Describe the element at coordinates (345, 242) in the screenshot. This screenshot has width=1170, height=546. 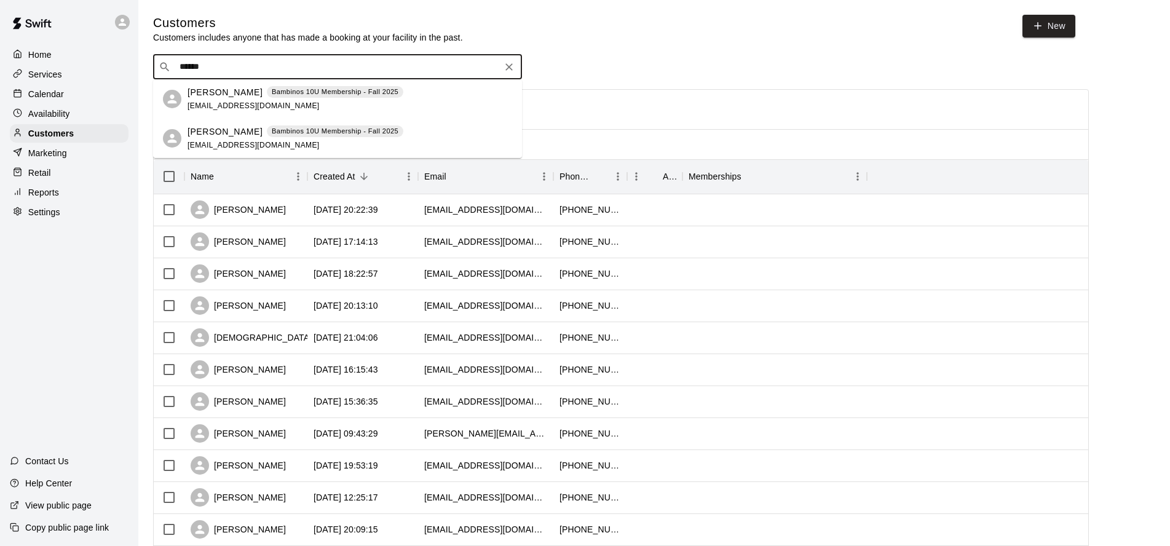
I see `div: 2025-09-18 17:14:13` at that location.